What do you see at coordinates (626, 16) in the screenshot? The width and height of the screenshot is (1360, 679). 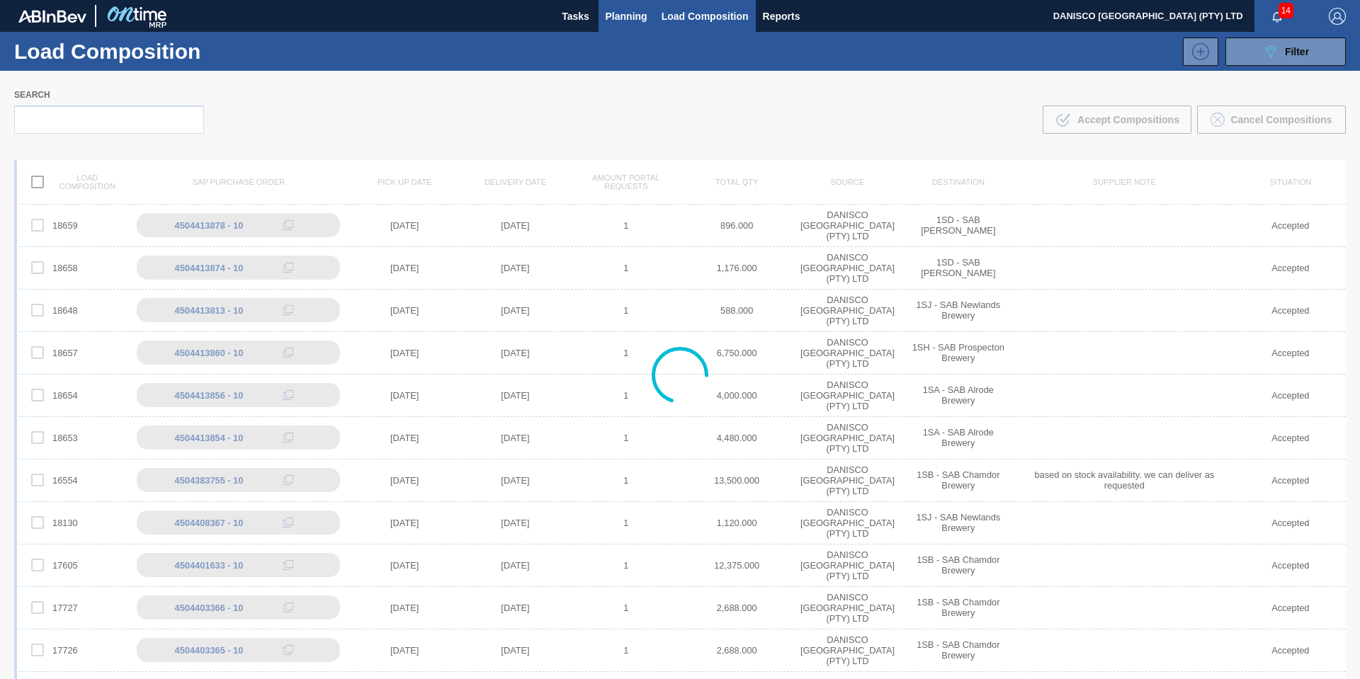 I see `span: Planning` at bounding box center [626, 16].